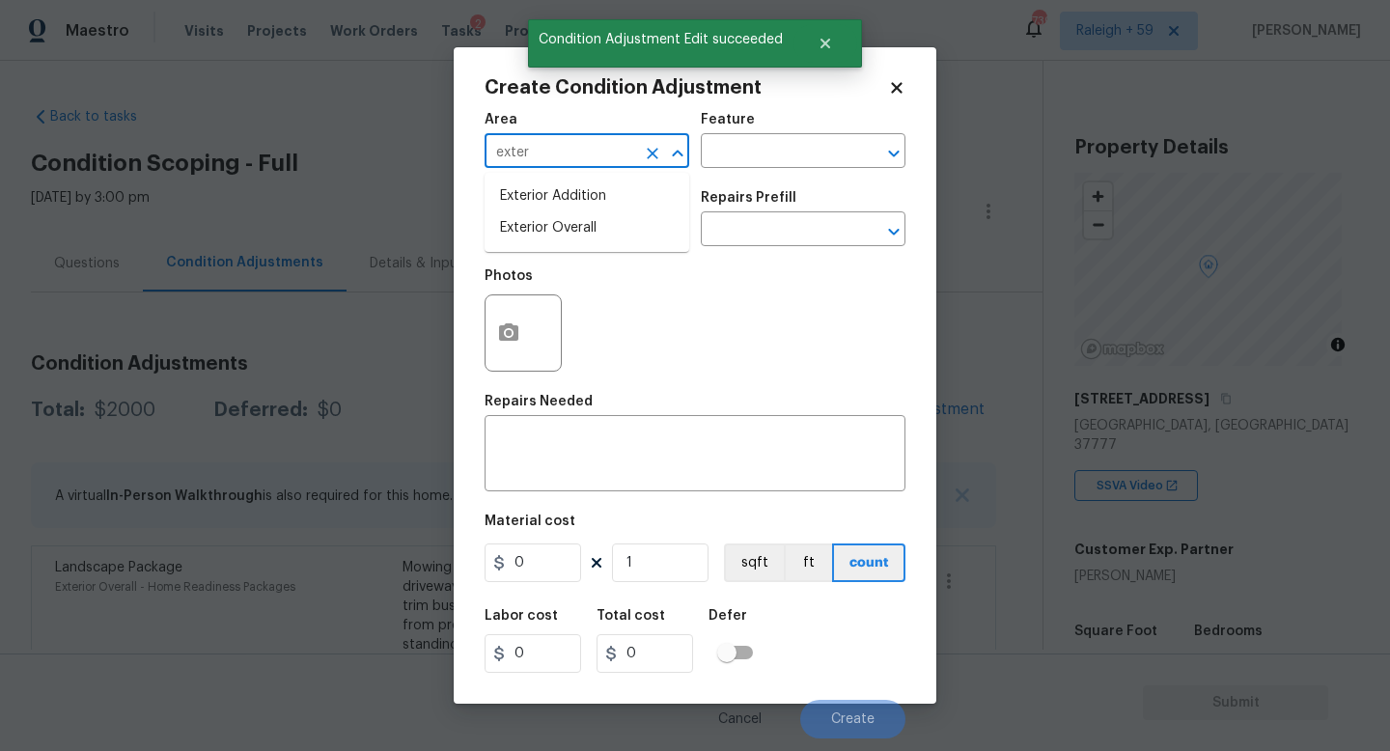  What do you see at coordinates (587, 196) in the screenshot?
I see `li: Exterior Addition` at bounding box center [587, 196].